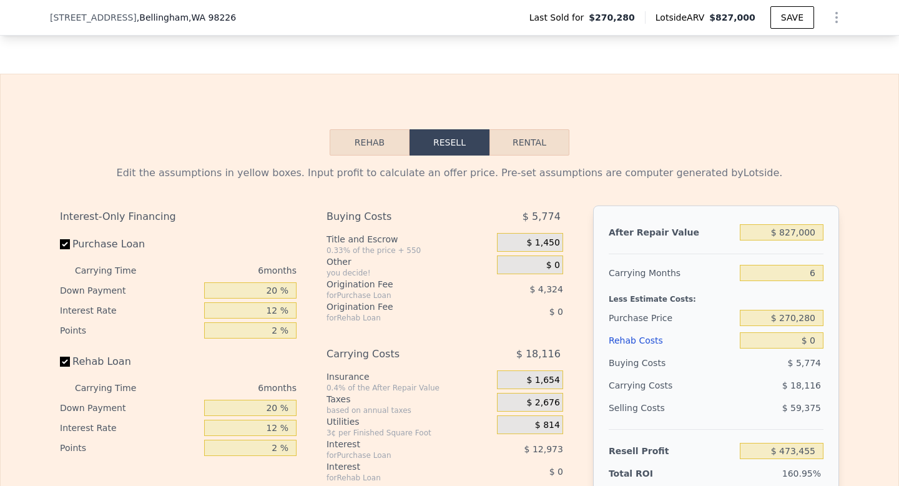  I want to click on input: Purchase Loan, so click(65, 244).